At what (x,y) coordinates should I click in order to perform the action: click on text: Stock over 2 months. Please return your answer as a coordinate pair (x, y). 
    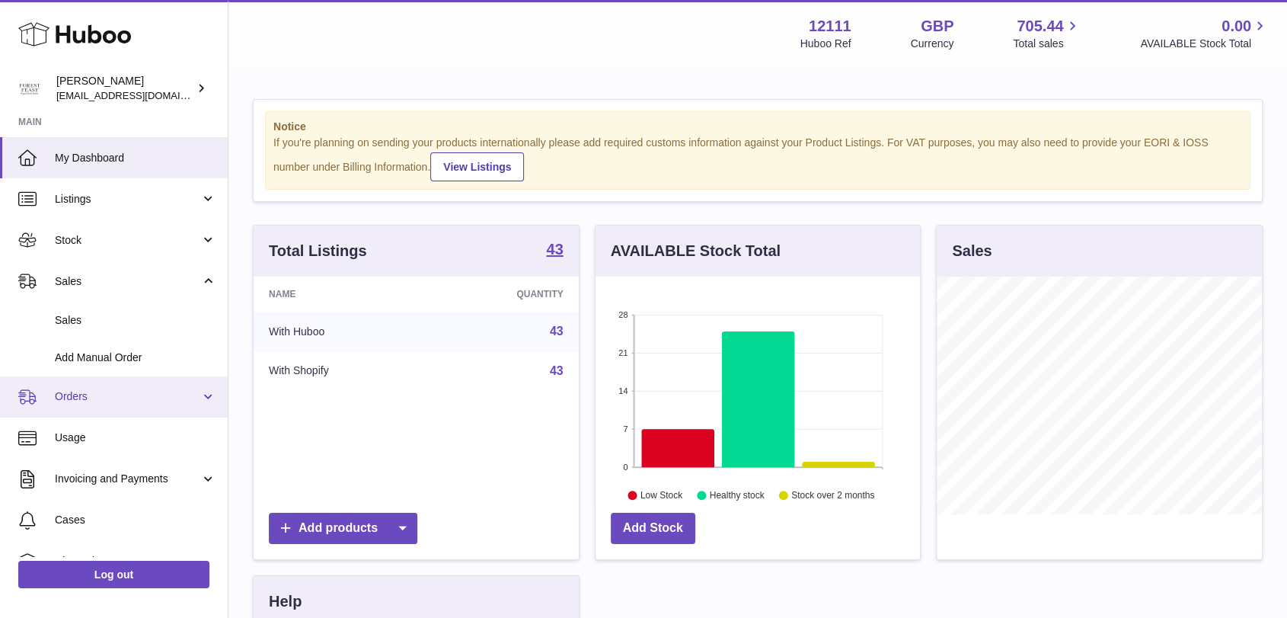
    Looking at the image, I should click on (832, 495).